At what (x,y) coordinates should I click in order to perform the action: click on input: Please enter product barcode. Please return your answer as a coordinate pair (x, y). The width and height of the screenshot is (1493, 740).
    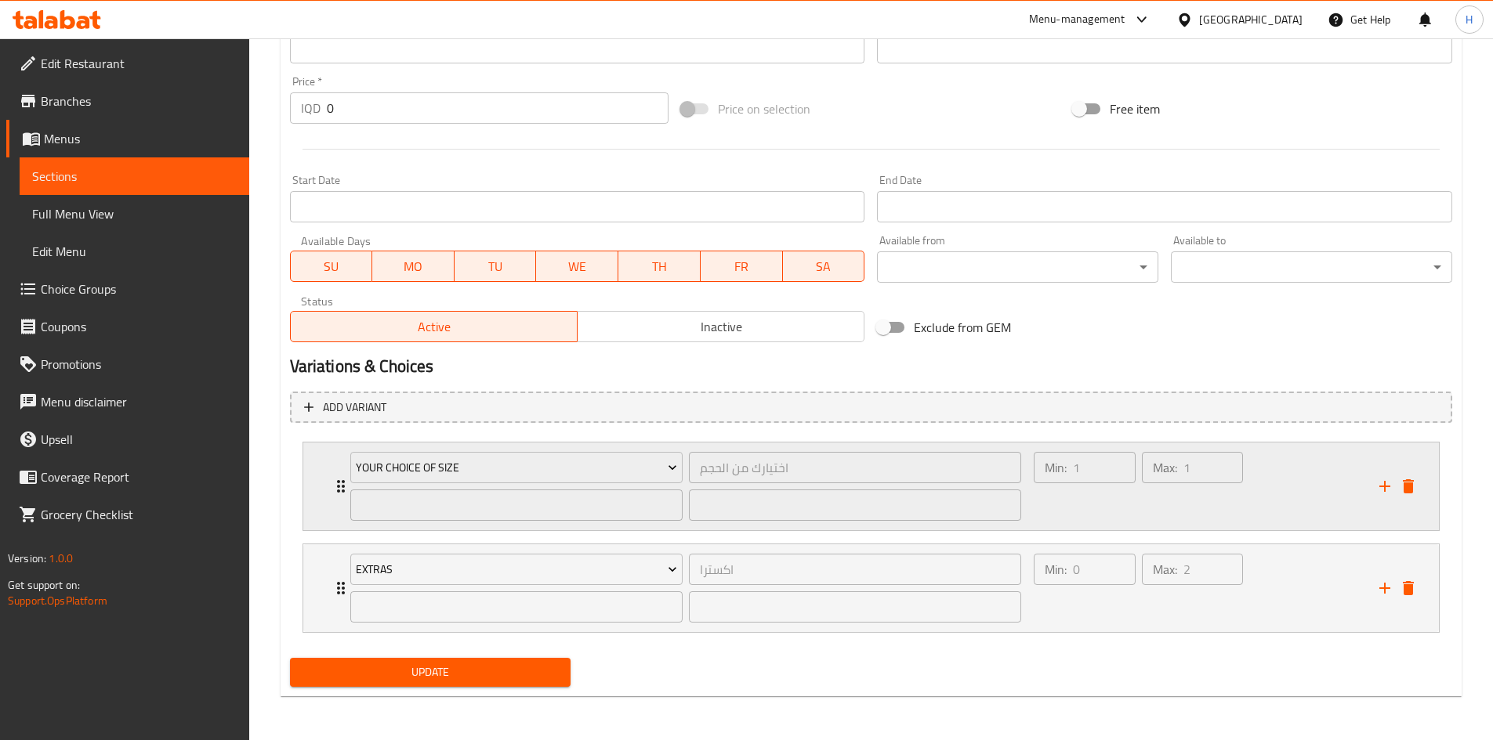
    Looking at the image, I should click on (577, 48).